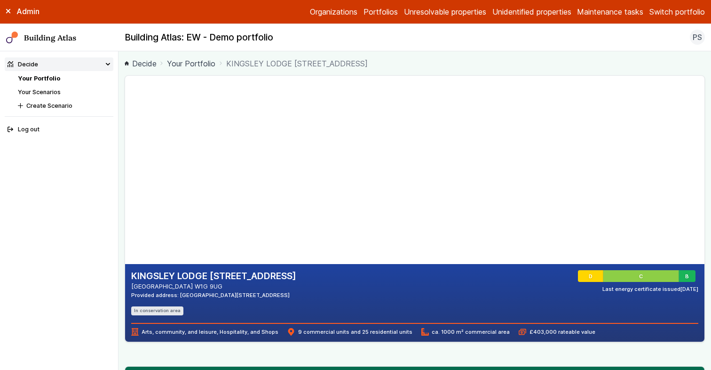 Image resolution: width=711 pixels, height=370 pixels. What do you see at coordinates (532, 12) in the screenshot?
I see `a: Unidentified properties` at bounding box center [532, 12].